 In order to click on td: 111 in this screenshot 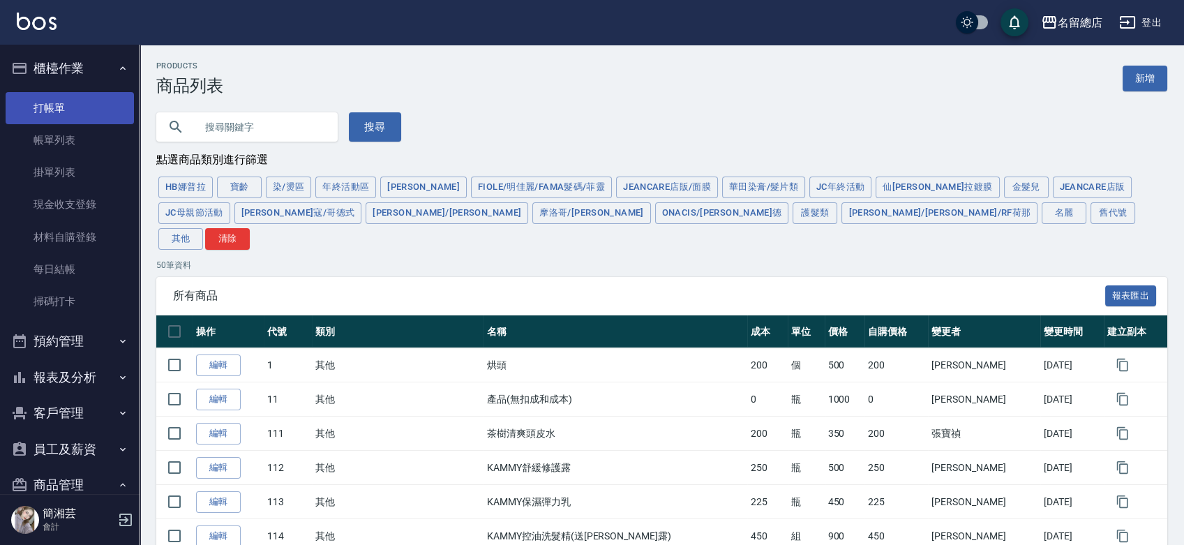, I will do `click(287, 433)`.